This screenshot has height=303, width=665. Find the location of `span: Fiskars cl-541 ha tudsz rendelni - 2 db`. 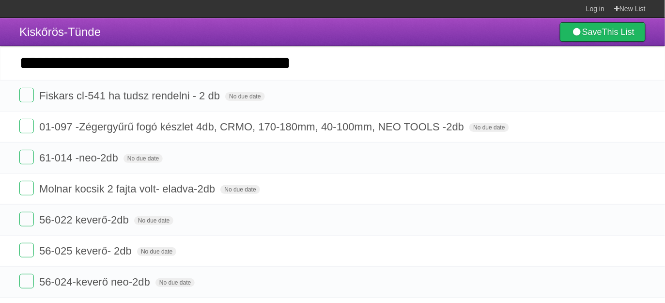

span: Fiskars cl-541 ha tudsz rendelni - 2 db is located at coordinates (131, 95).